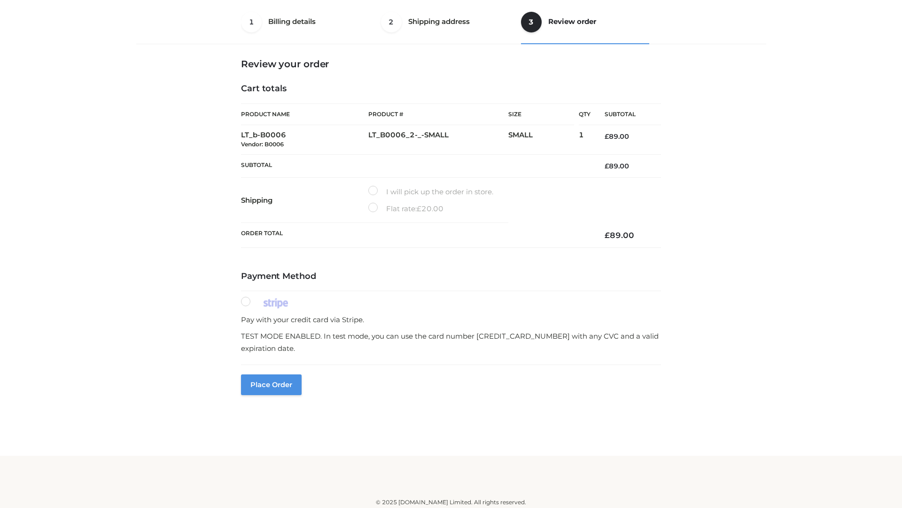 This screenshot has width=902, height=508. I want to click on label: I will pick up the order in store., so click(431, 192).